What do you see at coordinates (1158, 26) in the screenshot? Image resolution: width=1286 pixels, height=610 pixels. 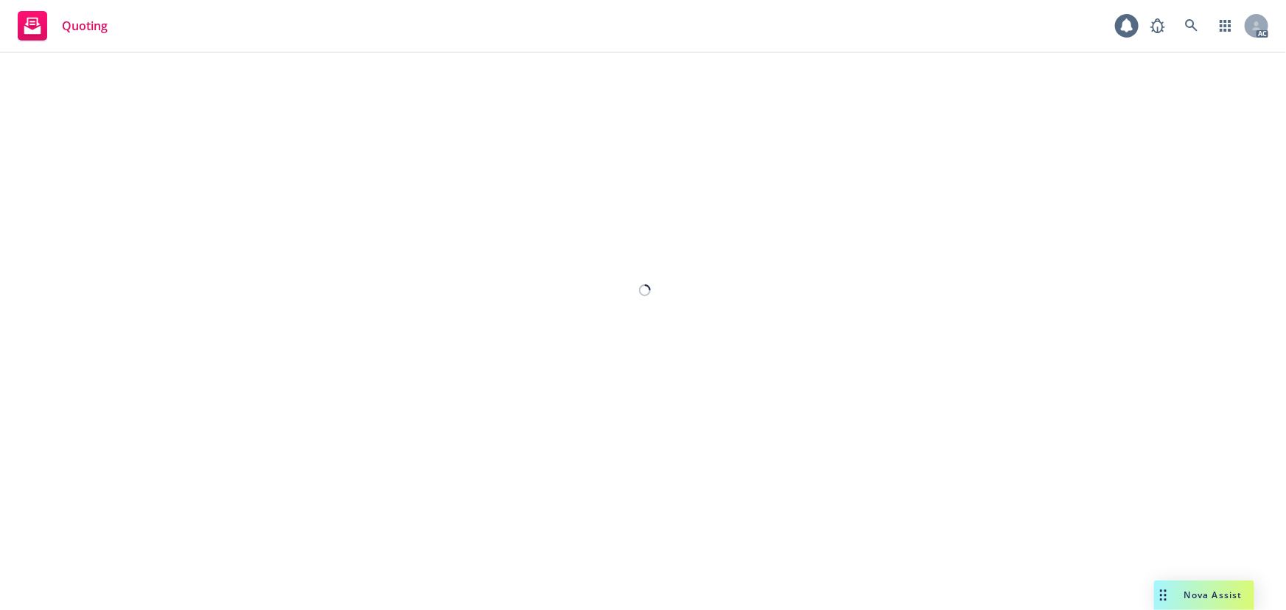 I see `a: Report a Bug` at bounding box center [1158, 26].